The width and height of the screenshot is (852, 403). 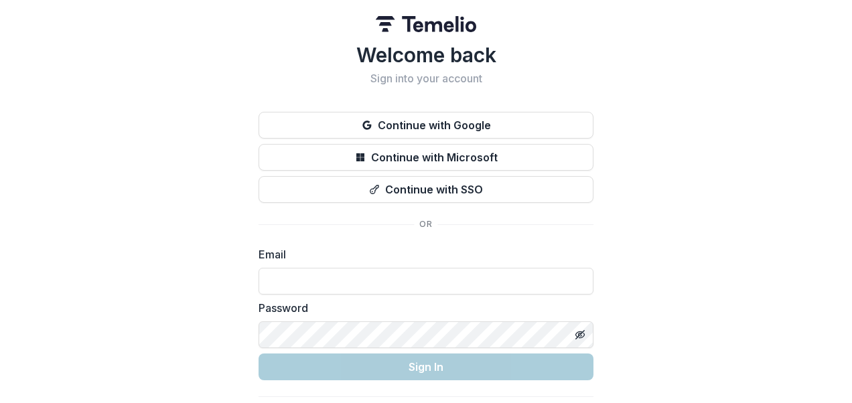 I want to click on img: Temelio, so click(x=426, y=24).